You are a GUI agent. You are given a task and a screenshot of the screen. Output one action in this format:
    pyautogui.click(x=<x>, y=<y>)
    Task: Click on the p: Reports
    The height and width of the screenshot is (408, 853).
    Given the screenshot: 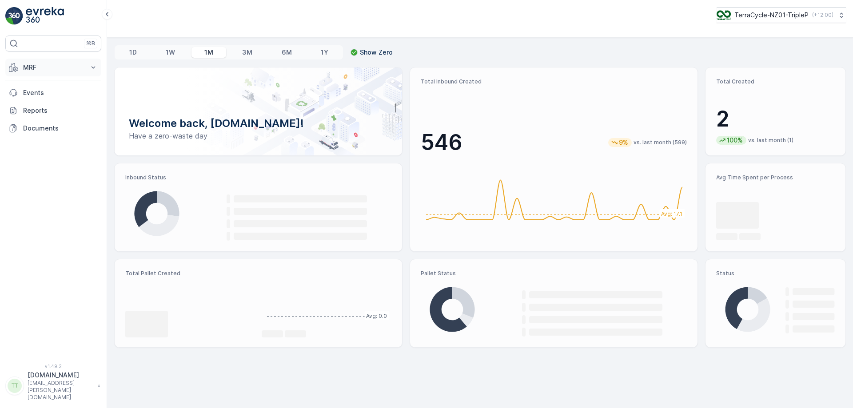 What is the action you would take?
    pyautogui.click(x=60, y=111)
    